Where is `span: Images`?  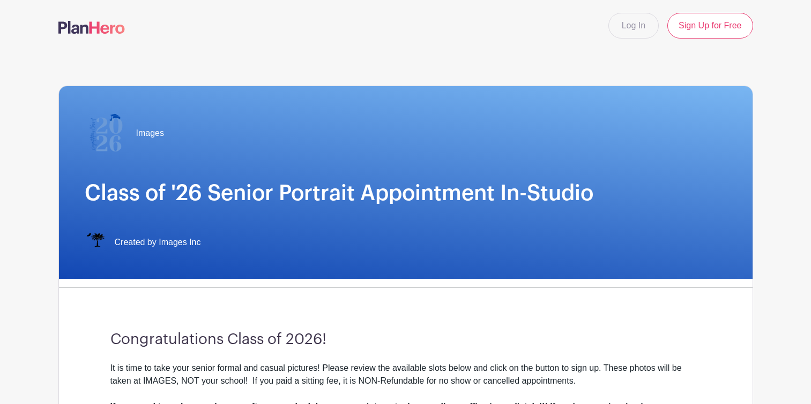
span: Images is located at coordinates (150, 133).